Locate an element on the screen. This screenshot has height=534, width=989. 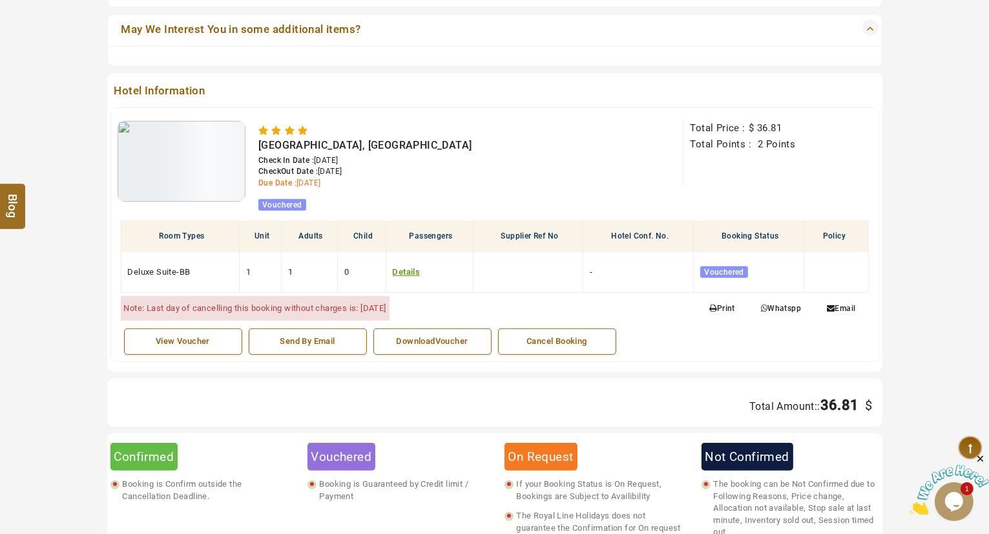
div: View Voucher is located at coordinates (183, 341).